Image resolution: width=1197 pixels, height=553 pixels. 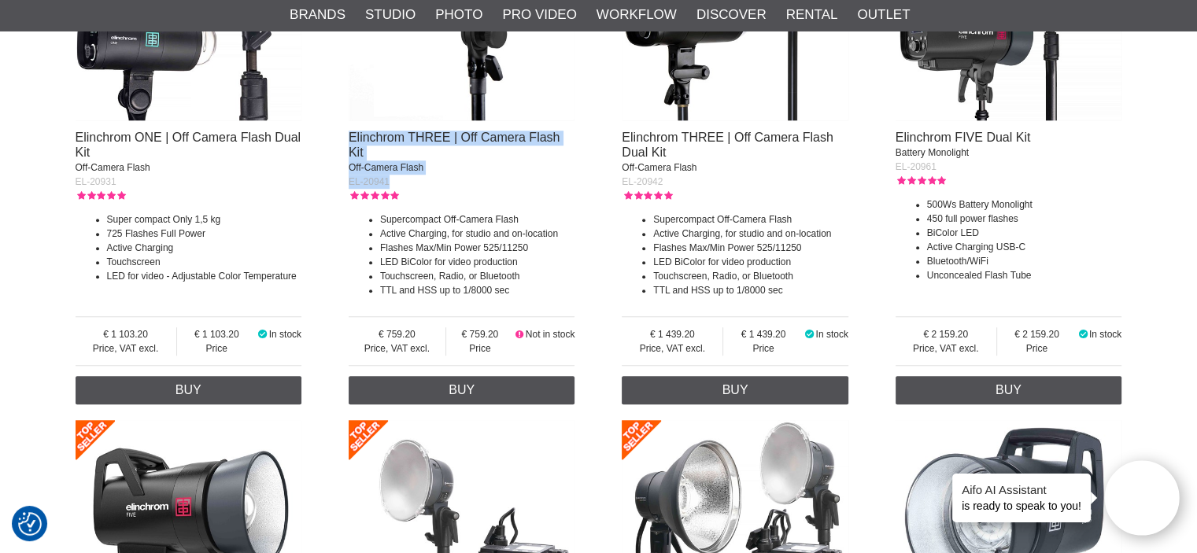 I want to click on a: Rental, so click(x=812, y=15).